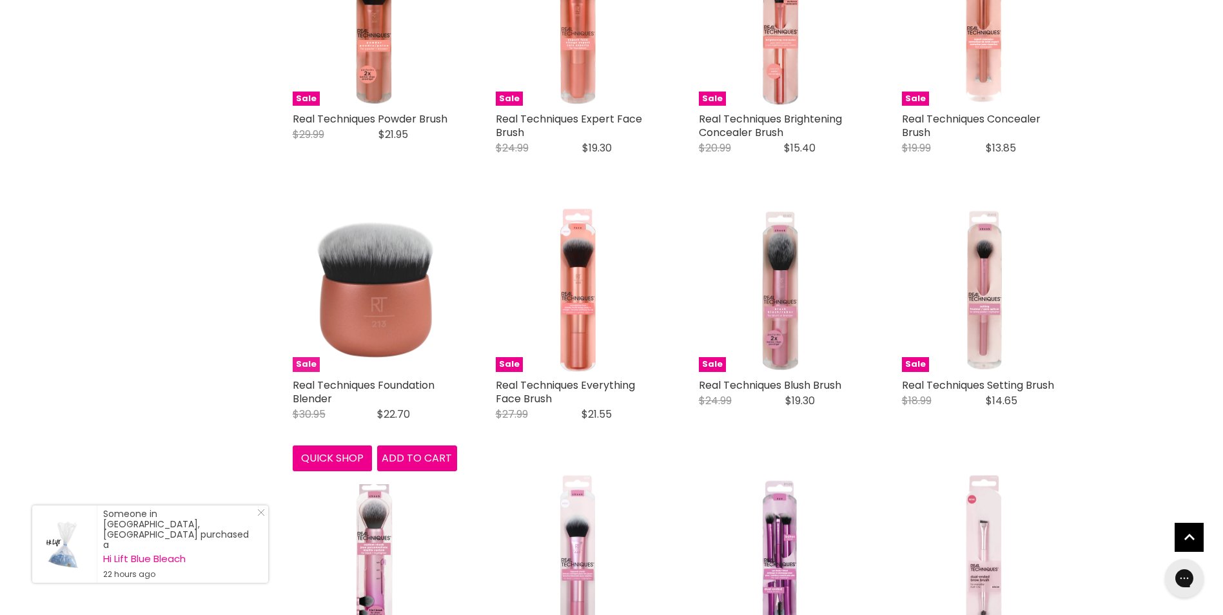 The height and width of the screenshot is (615, 1223). Describe the element at coordinates (309, 414) in the screenshot. I see `span: $30.95` at that location.